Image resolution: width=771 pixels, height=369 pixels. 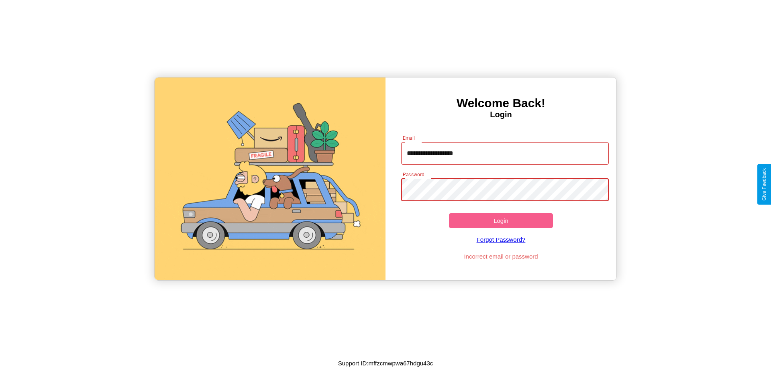 I want to click on img: gif, so click(x=270, y=179).